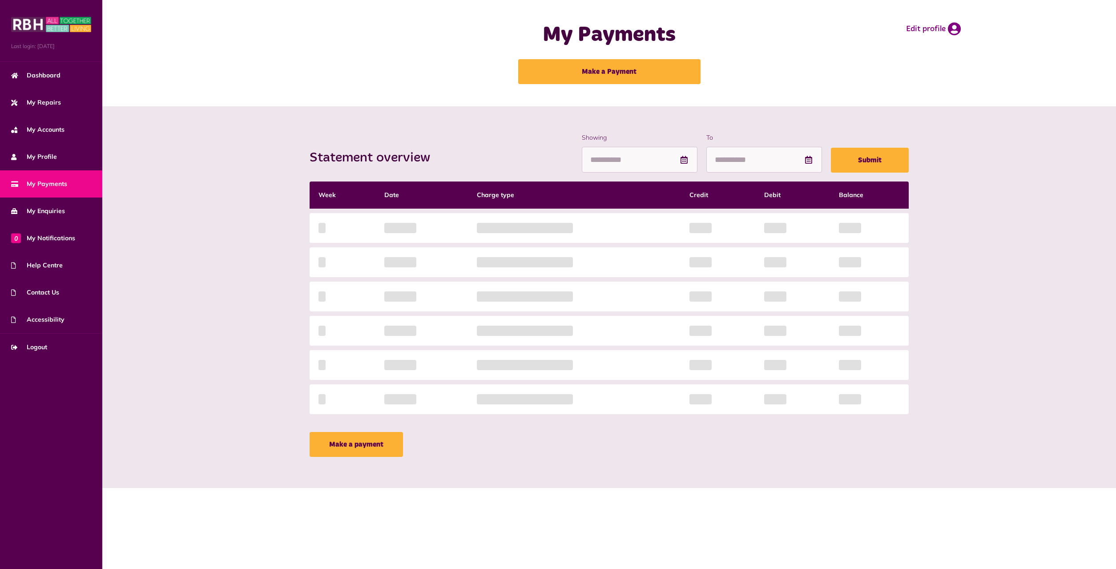 The width and height of the screenshot is (1116, 569). What do you see at coordinates (38, 129) in the screenshot?
I see `span: My Accounts` at bounding box center [38, 129].